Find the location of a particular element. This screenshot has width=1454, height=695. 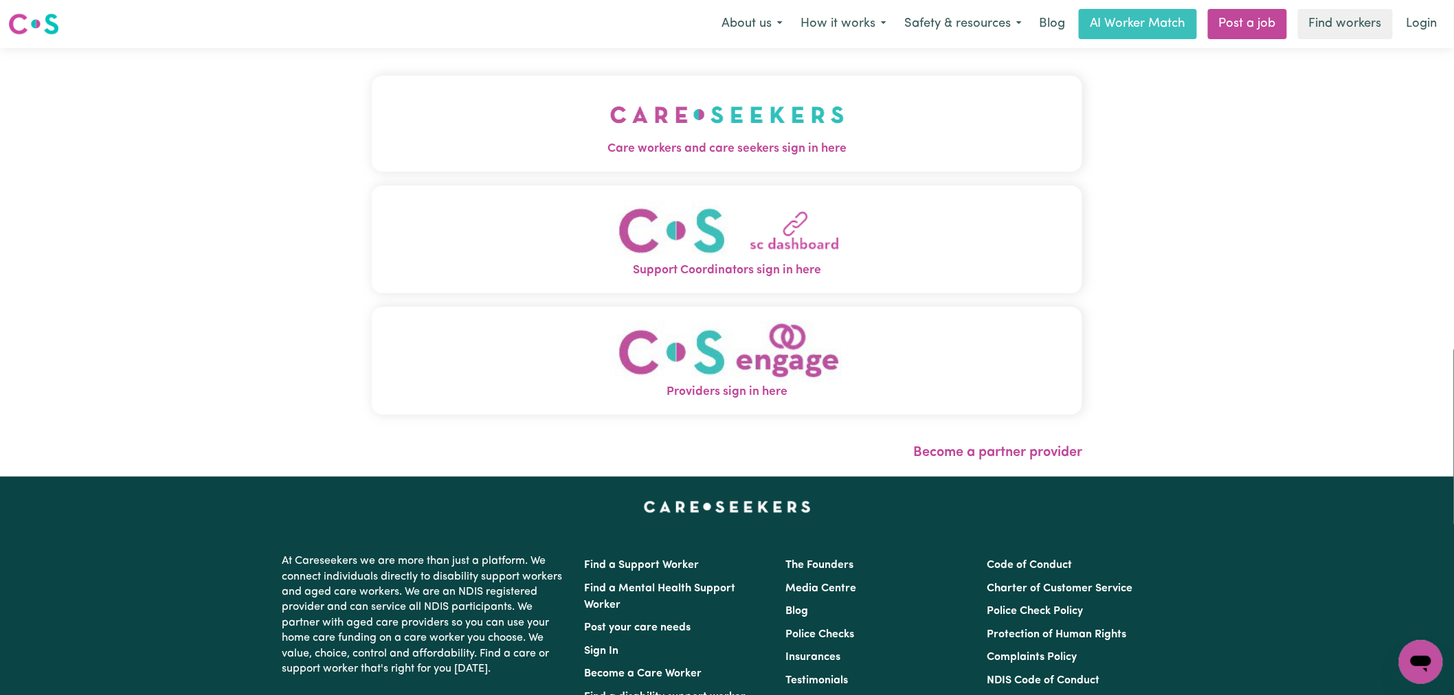

a: Testimonials is located at coordinates (816, 681).